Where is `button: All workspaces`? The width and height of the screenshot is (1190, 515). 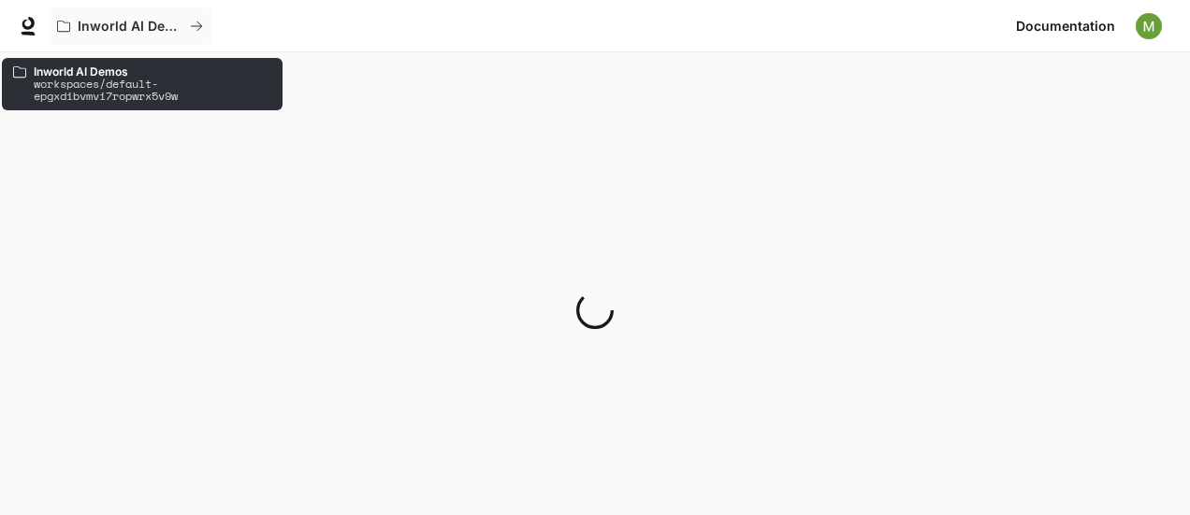 button: All workspaces is located at coordinates (130, 26).